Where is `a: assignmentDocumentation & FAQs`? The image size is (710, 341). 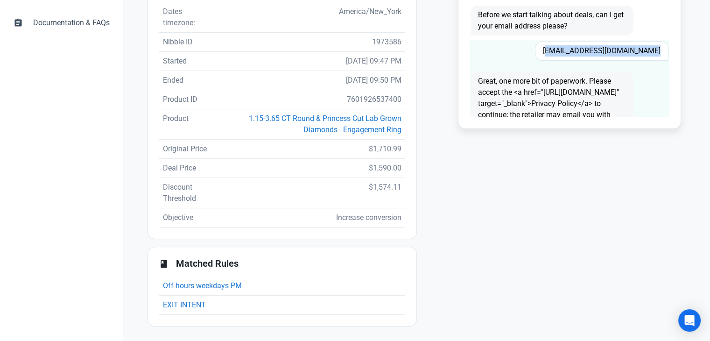 a: assignmentDocumentation & FAQs is located at coordinates (61, 23).